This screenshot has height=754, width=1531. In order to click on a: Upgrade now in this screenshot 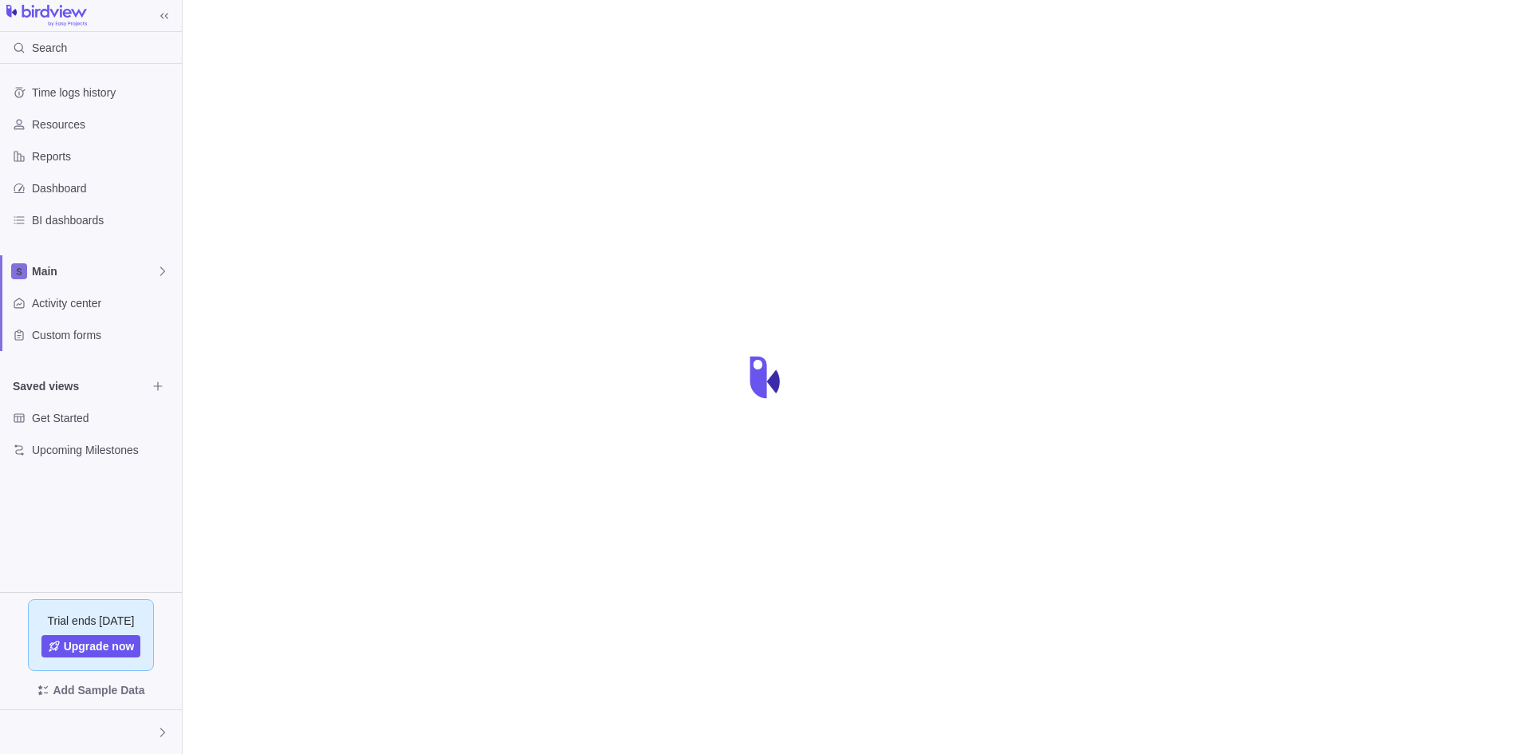, I will do `click(91, 646)`.